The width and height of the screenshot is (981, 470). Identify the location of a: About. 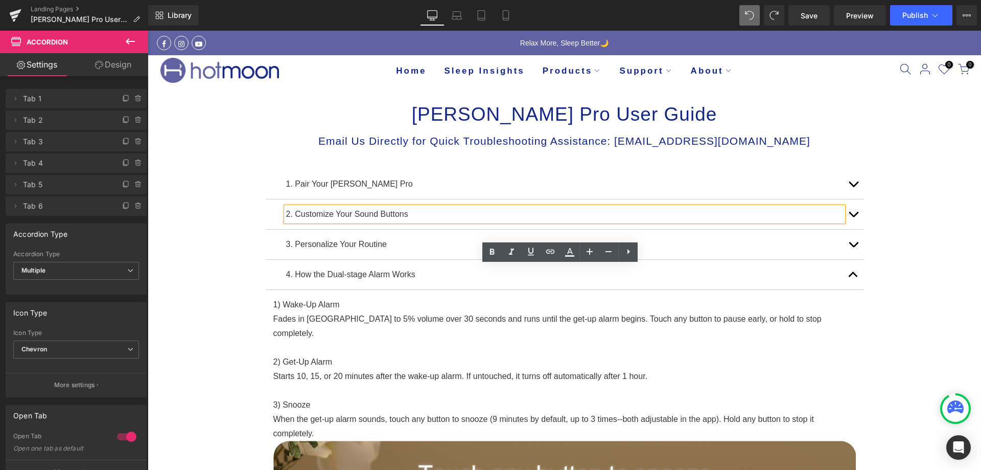
(564, 40).